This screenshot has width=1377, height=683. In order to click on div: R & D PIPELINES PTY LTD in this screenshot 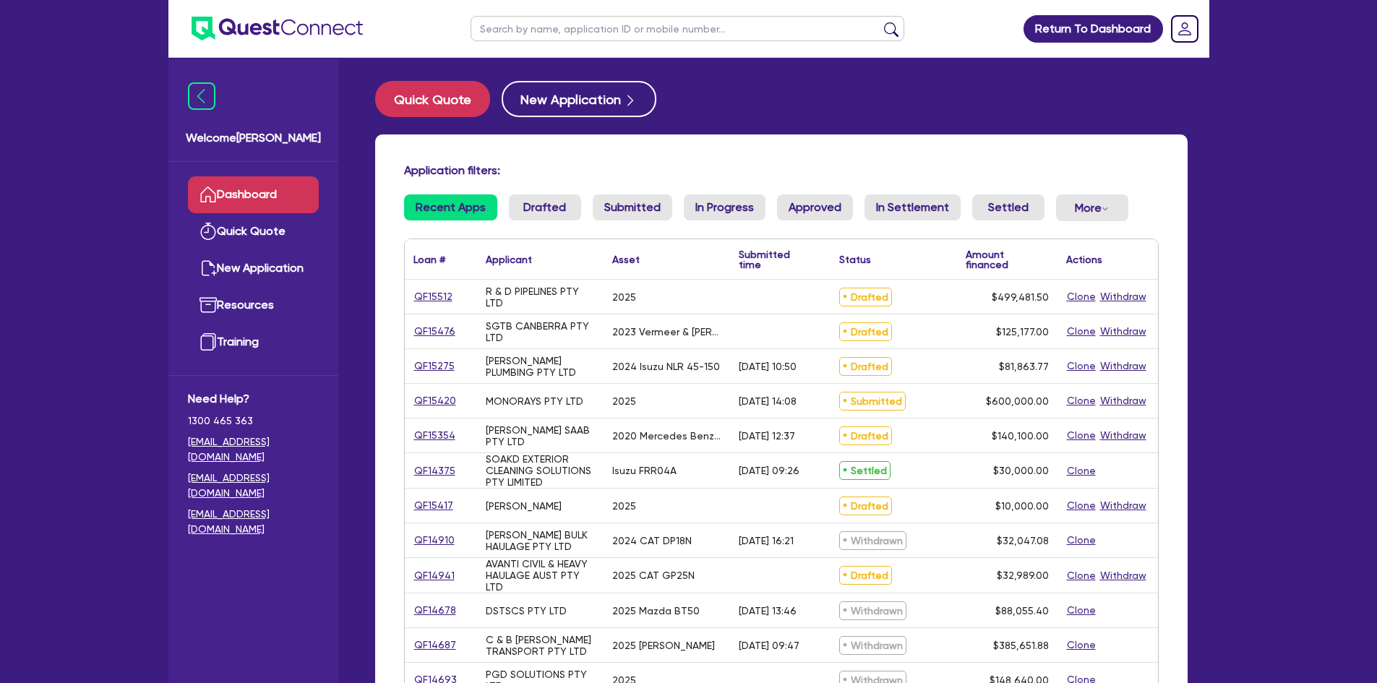, I will do `click(540, 297)`.